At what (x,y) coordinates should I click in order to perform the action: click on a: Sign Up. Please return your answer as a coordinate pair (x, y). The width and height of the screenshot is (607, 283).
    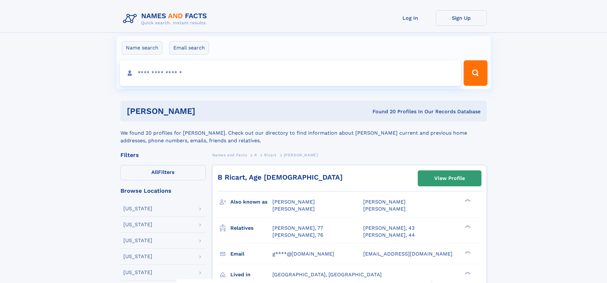
    Looking at the image, I should click on (461, 18).